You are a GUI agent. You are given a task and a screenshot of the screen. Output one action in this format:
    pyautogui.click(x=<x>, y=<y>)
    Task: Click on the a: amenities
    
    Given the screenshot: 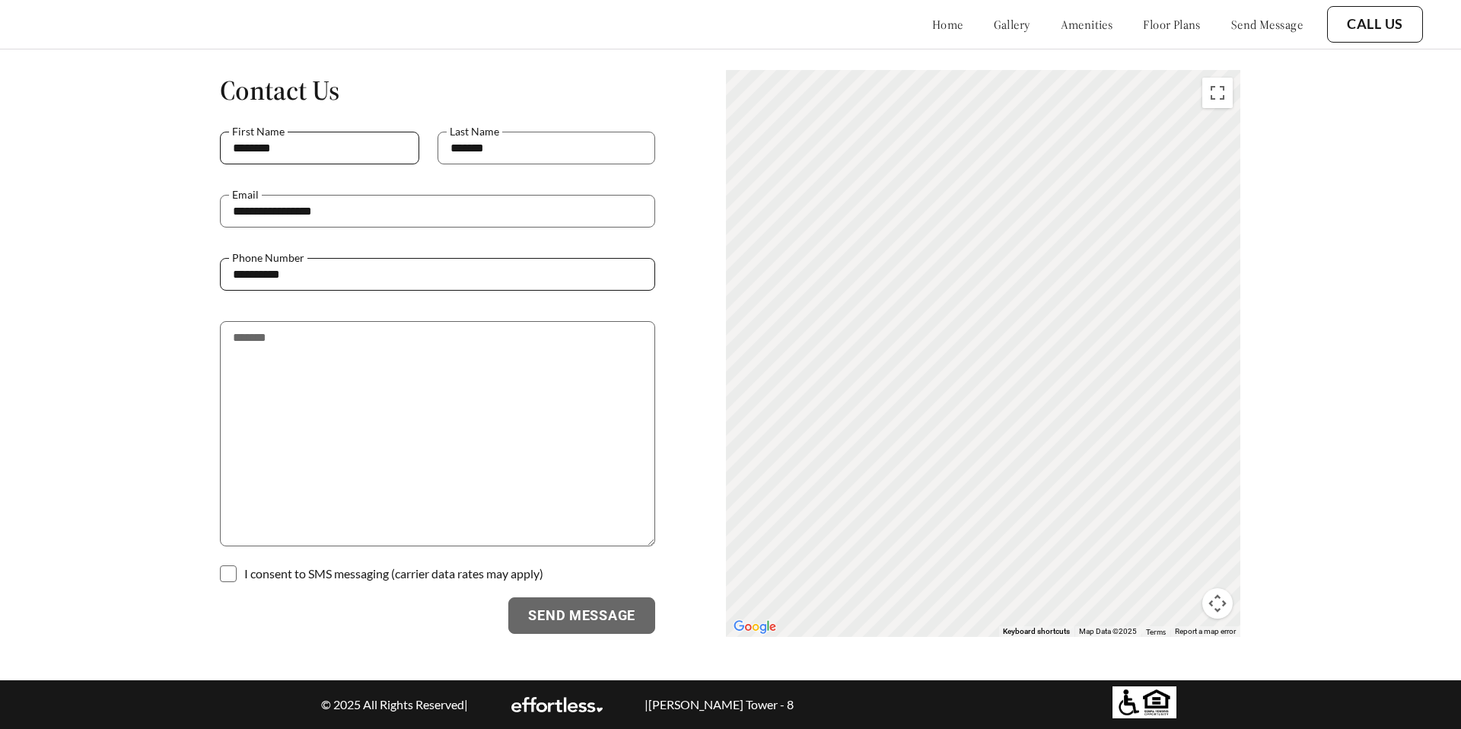 What is the action you would take?
    pyautogui.click(x=1087, y=24)
    